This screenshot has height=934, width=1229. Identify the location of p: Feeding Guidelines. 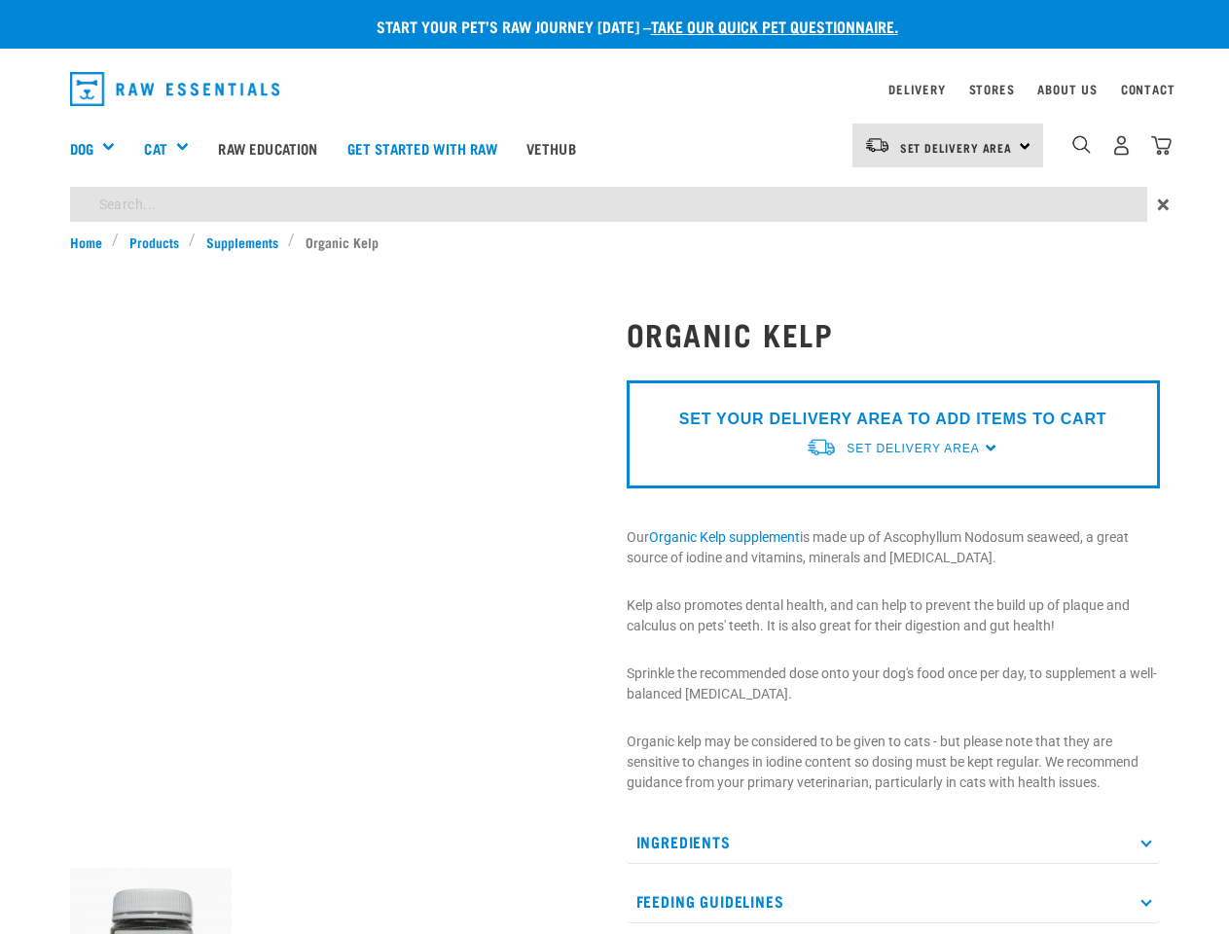
(893, 901).